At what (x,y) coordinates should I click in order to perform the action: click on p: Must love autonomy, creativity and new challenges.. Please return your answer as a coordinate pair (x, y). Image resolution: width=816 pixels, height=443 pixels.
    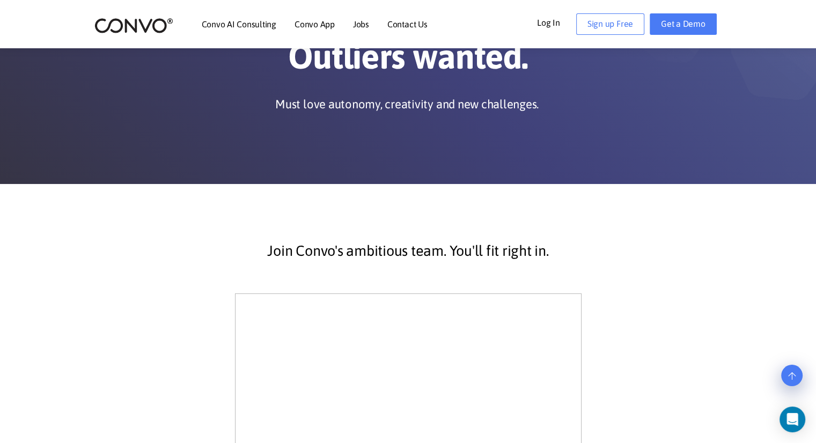
    Looking at the image, I should click on (406, 104).